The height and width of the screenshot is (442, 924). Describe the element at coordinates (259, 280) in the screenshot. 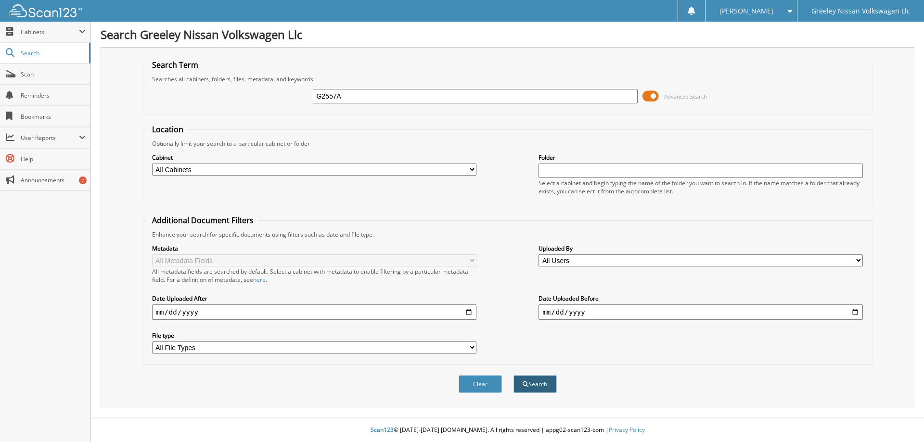

I see `a: here` at that location.